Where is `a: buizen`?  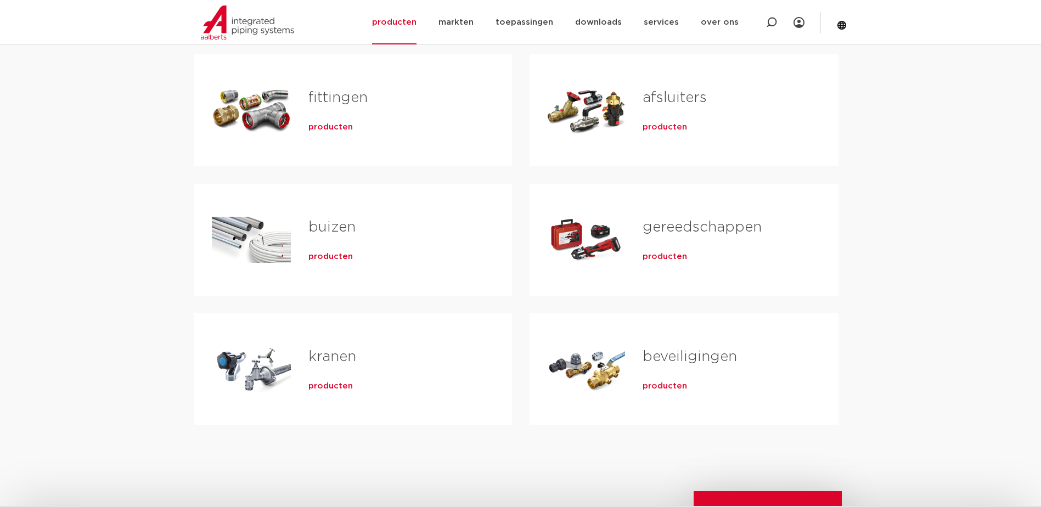
a: buizen is located at coordinates (332, 227).